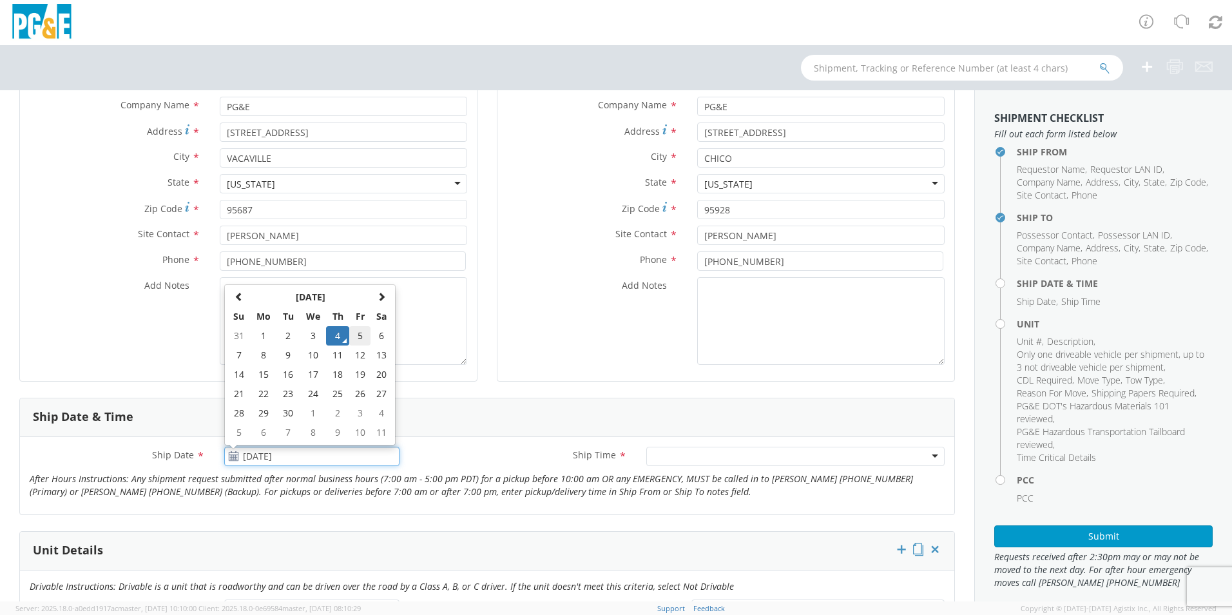 Image resolution: width=1232 pixels, height=615 pixels. Describe the element at coordinates (653, 259) in the screenshot. I see `span: Phone` at that location.